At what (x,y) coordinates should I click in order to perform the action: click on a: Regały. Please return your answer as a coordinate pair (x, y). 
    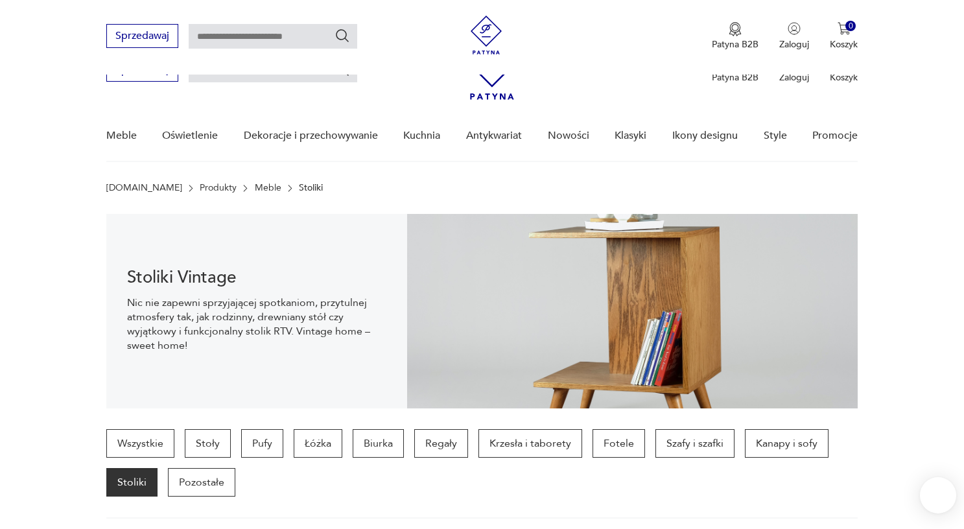
    Looking at the image, I should click on (441, 443).